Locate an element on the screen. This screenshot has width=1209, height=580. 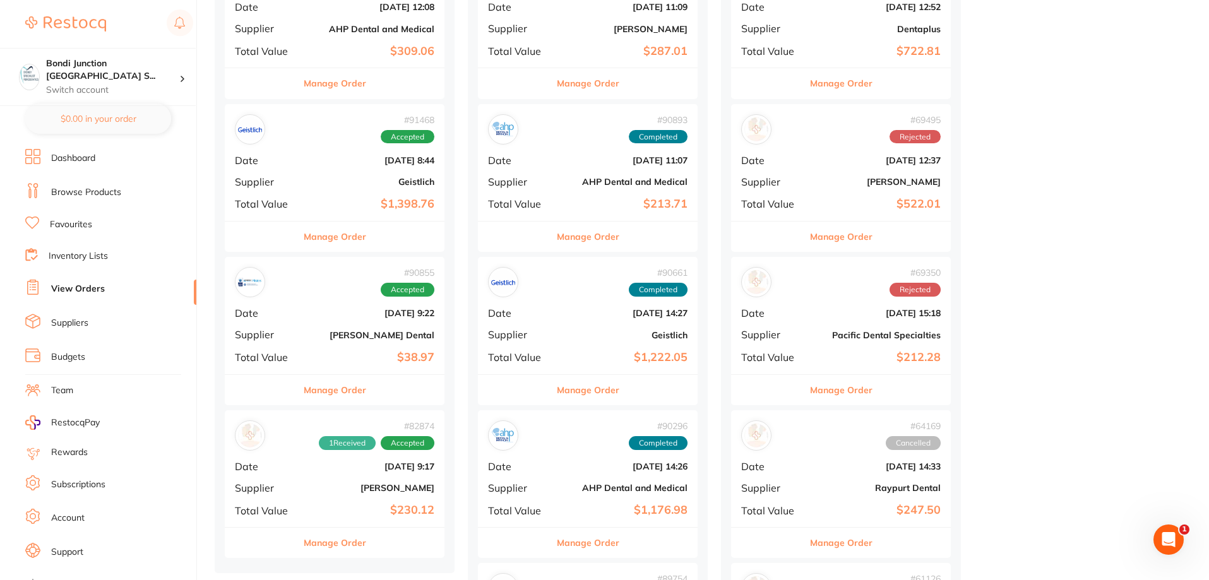
img: Pacific Dental Specialties is located at coordinates (756, 282).